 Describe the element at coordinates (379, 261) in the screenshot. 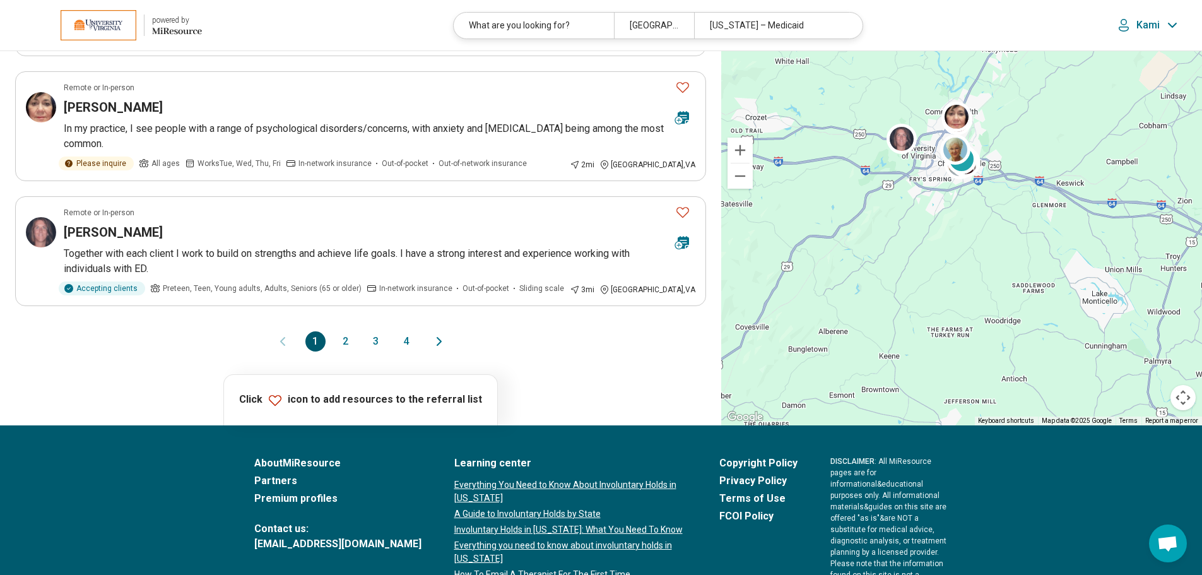

I see `p: Together with each client I work to build on strengths and achieve life goals. I have a strong in...` at that location.